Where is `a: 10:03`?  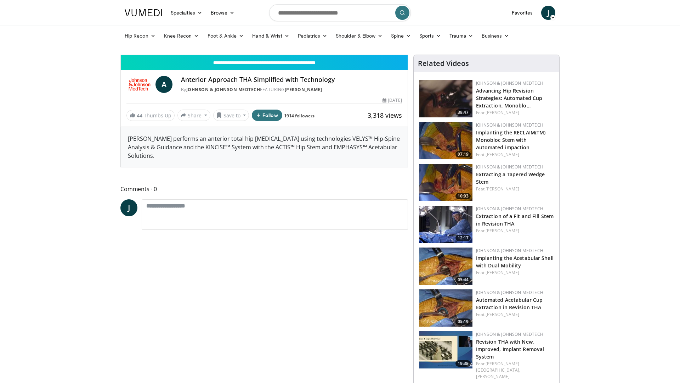 a: 10:03 is located at coordinates (446, 182).